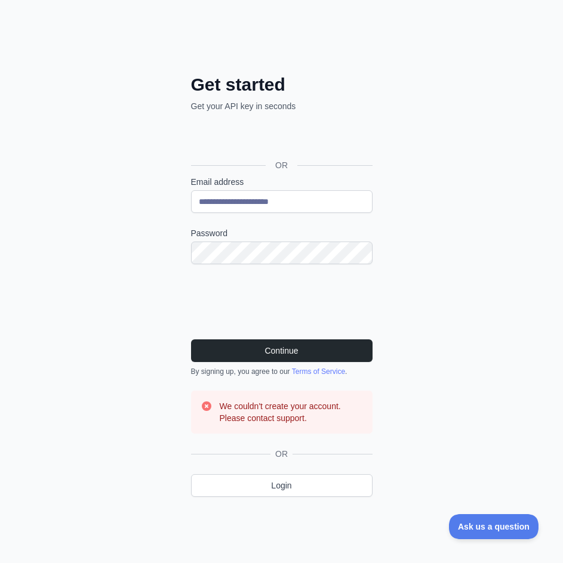 The image size is (563, 563). Describe the element at coordinates (282, 85) in the screenshot. I see `h2: Get started` at that location.